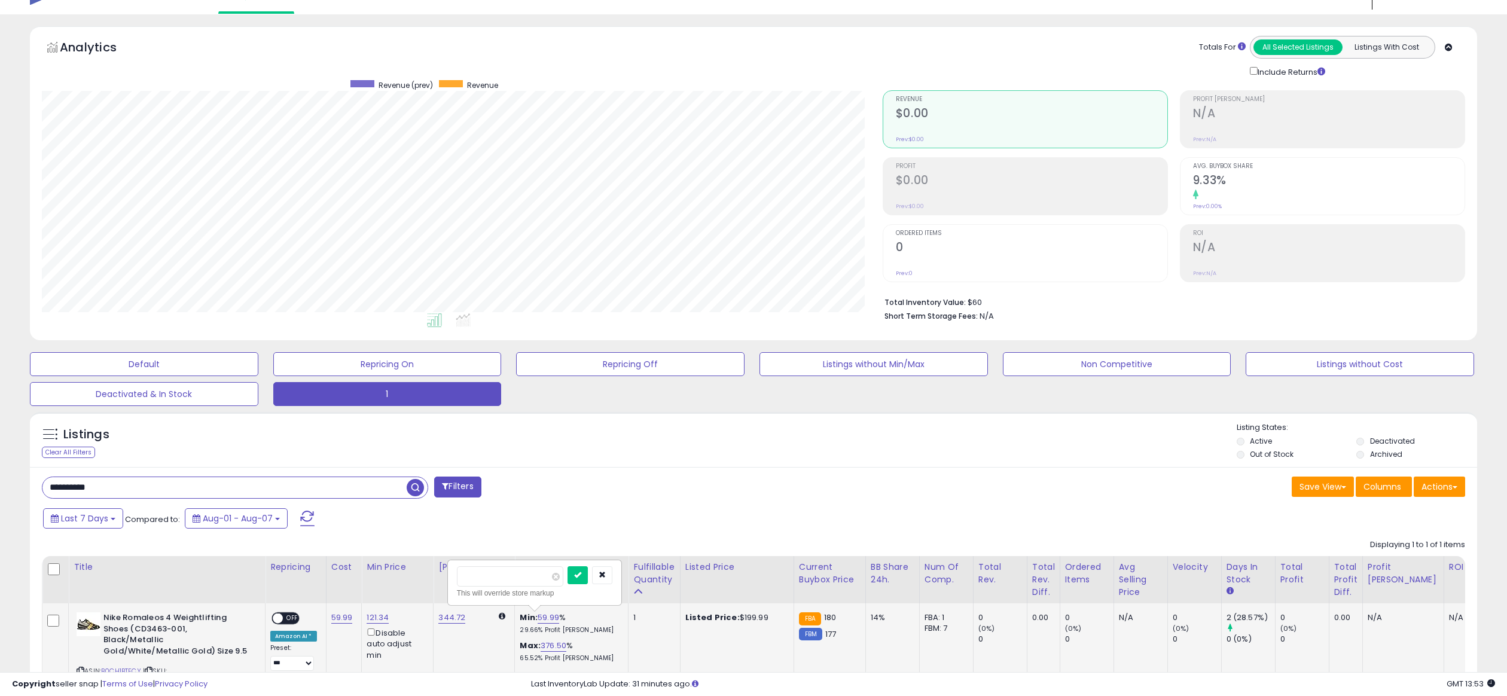  Describe the element at coordinates (987, 316) in the screenshot. I see `span: N/A` at that location.